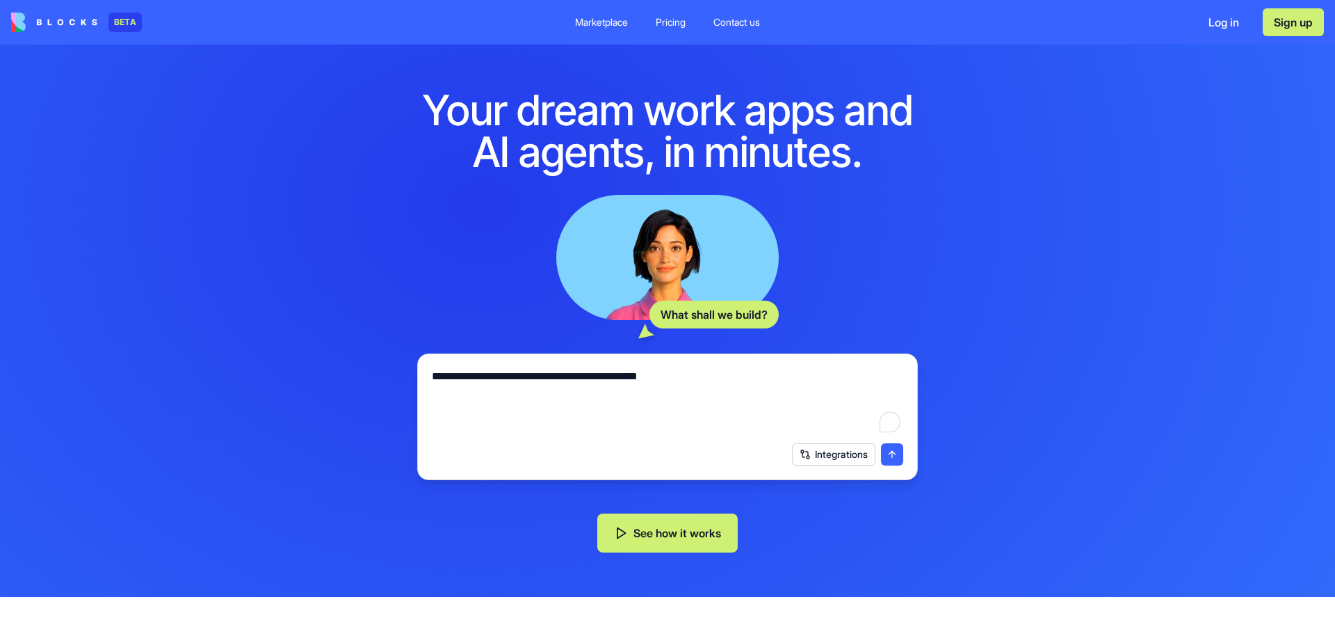  I want to click on a: Contact us, so click(736, 22).